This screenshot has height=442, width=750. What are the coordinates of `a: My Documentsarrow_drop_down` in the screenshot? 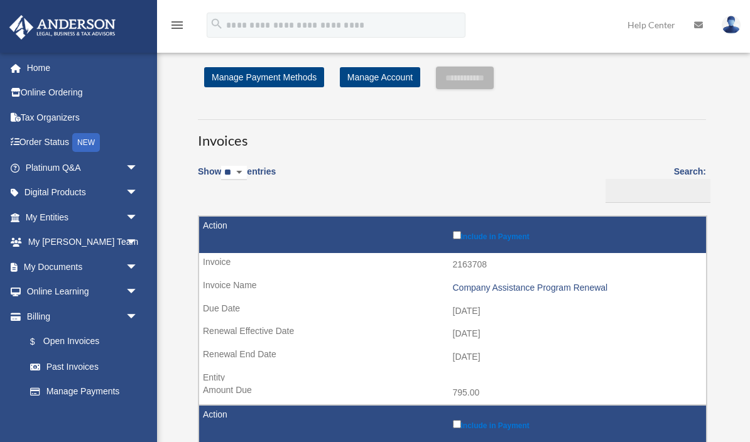 It's located at (83, 267).